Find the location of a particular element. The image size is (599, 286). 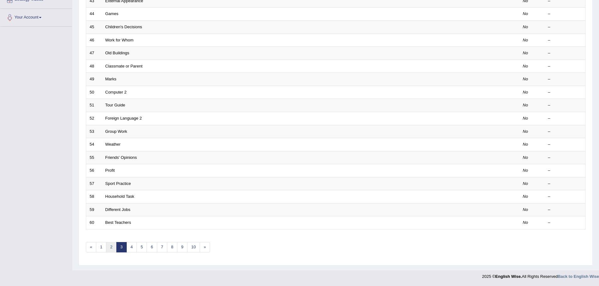

a: Games is located at coordinates (112, 14).